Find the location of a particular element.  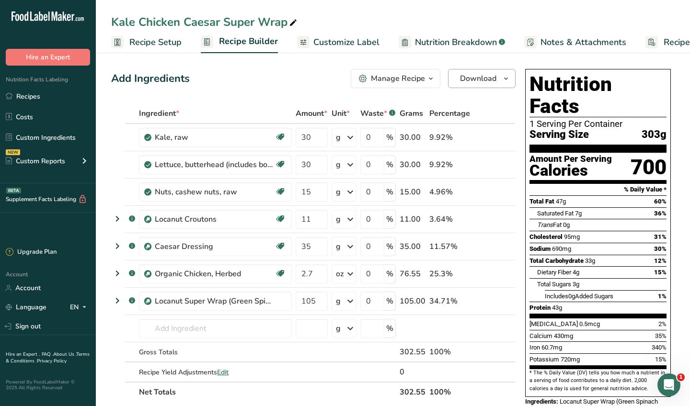

a: About Us . is located at coordinates (65, 355).